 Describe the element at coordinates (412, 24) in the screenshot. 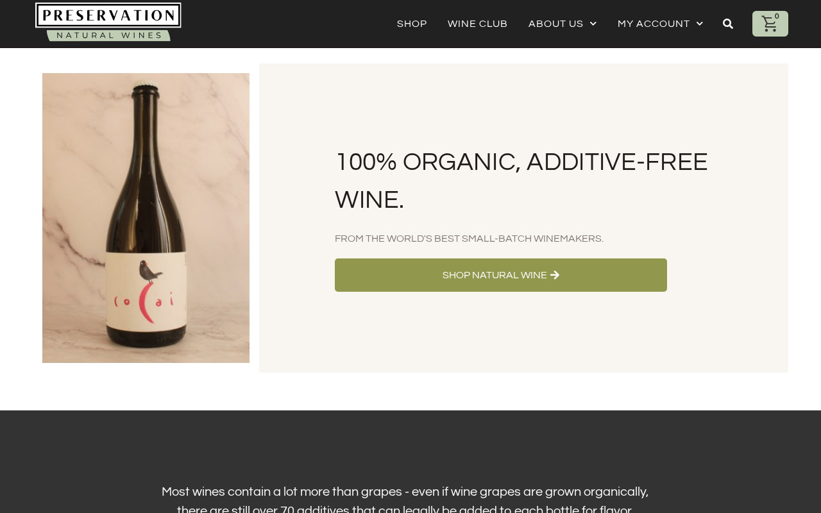

I see `a: Shop` at that location.